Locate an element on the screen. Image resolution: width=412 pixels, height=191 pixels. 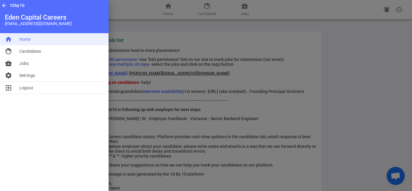
span: home is located at coordinates (8, 39).